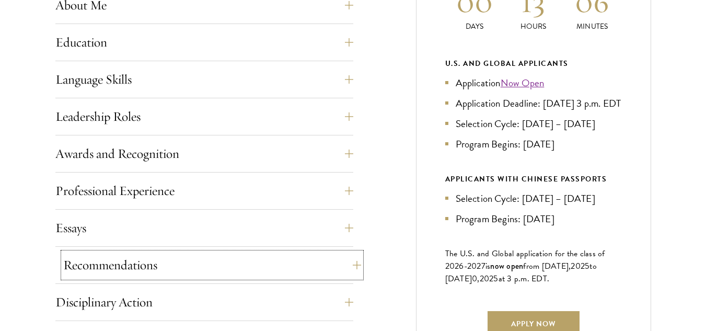 Image resolution: width=706 pixels, height=331 pixels. I want to click on button: Disciplinary Action, so click(204, 302).